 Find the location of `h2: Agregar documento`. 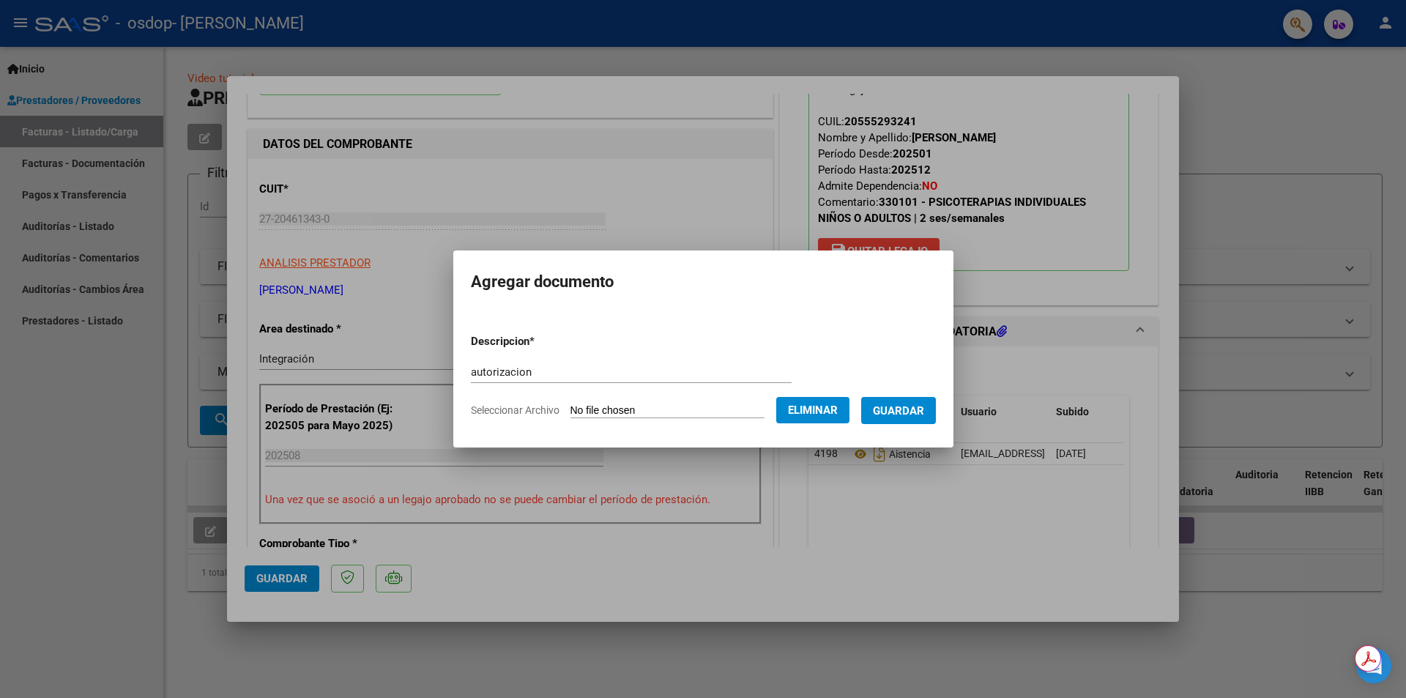

h2: Agregar documento is located at coordinates (703, 282).